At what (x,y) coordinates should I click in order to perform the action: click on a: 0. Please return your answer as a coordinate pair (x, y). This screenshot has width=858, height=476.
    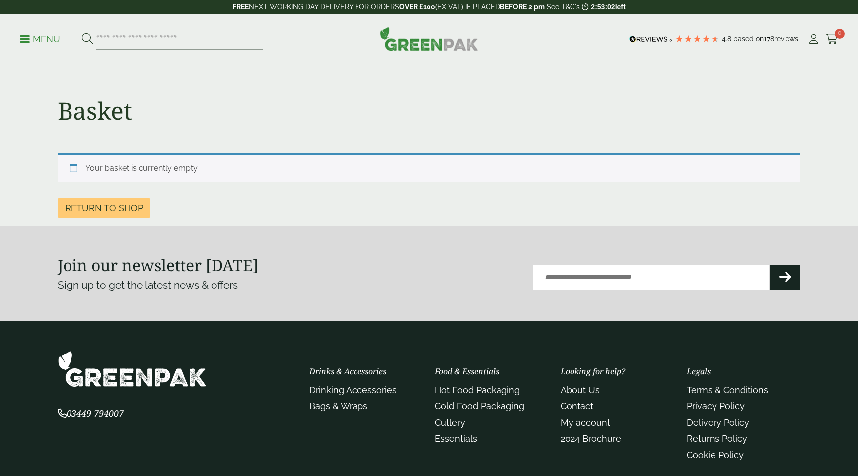
    Looking at the image, I should click on (831, 39).